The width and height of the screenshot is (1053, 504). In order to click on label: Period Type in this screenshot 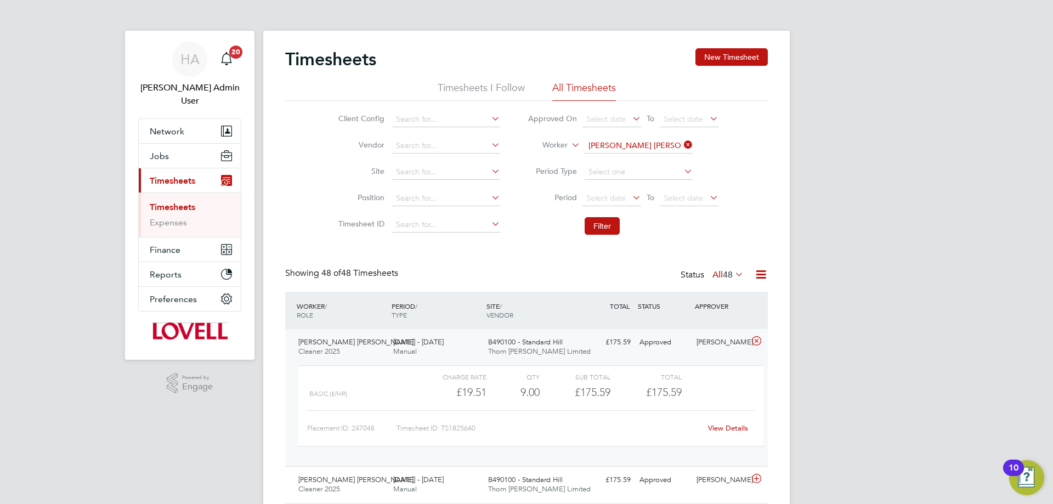, I will do `click(552, 171)`.